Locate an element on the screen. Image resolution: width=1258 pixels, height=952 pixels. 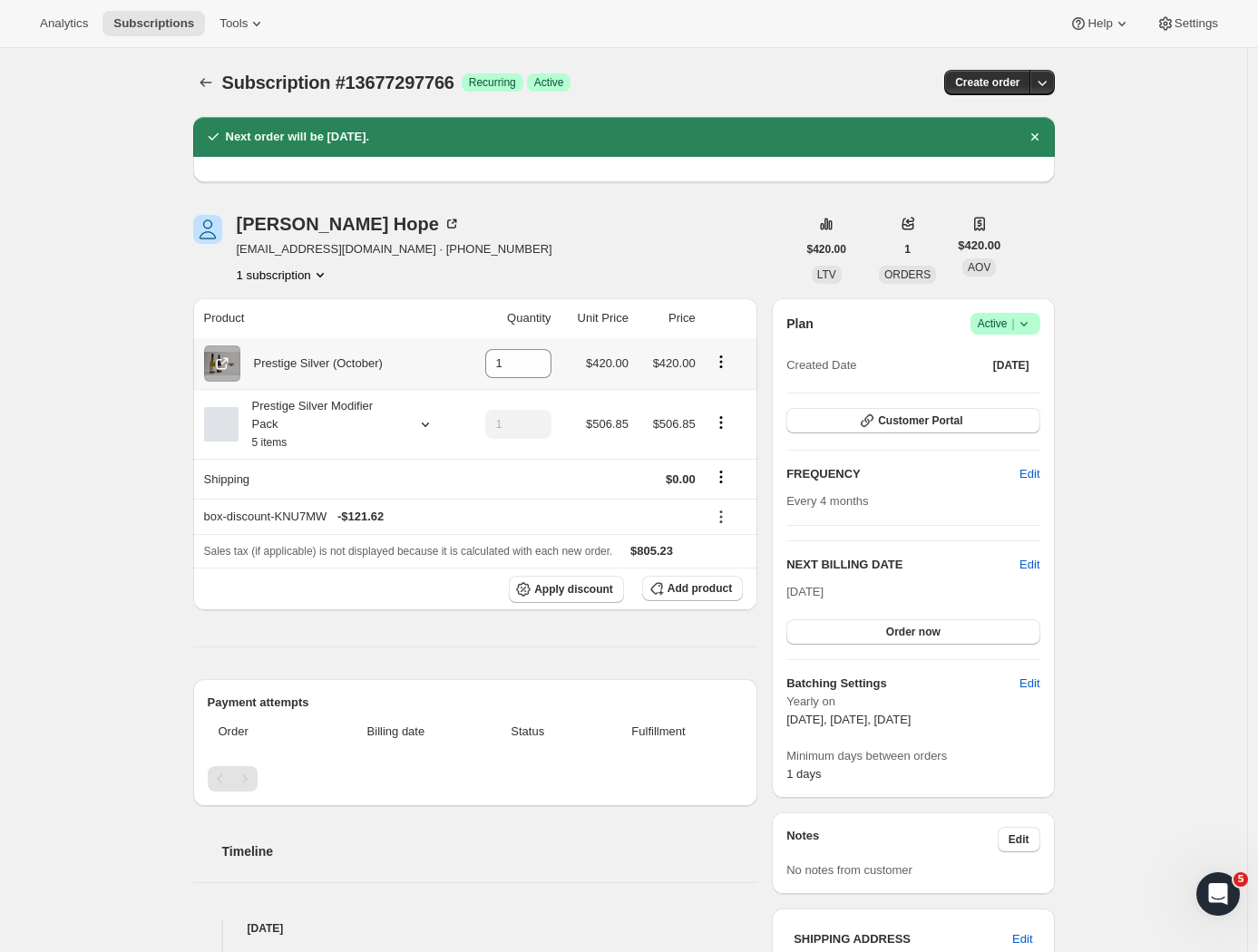
span: No notes from customer is located at coordinates (849, 869).